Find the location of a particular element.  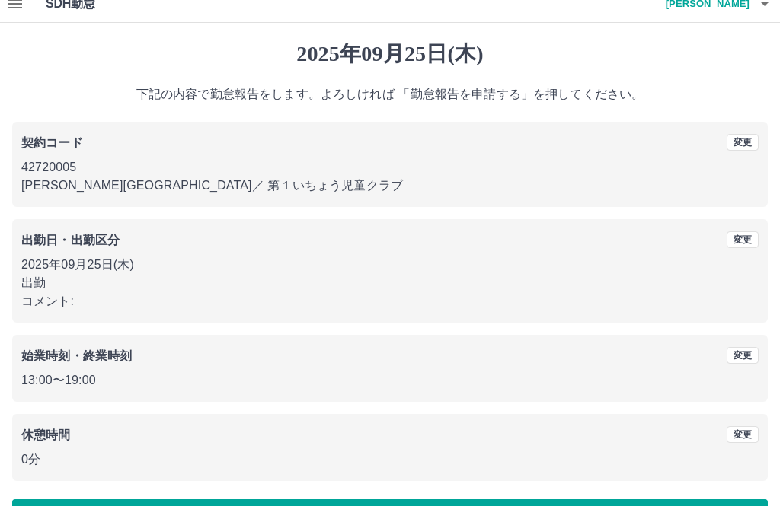

b: 契約コード is located at coordinates (52, 142).